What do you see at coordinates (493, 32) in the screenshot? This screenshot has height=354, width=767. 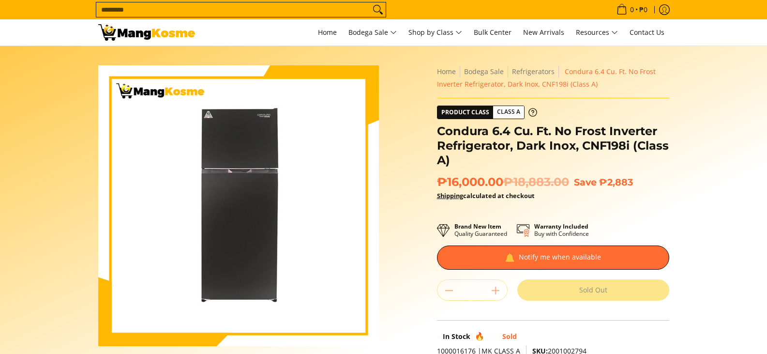 I see `span: Bulk Center` at bounding box center [493, 32].